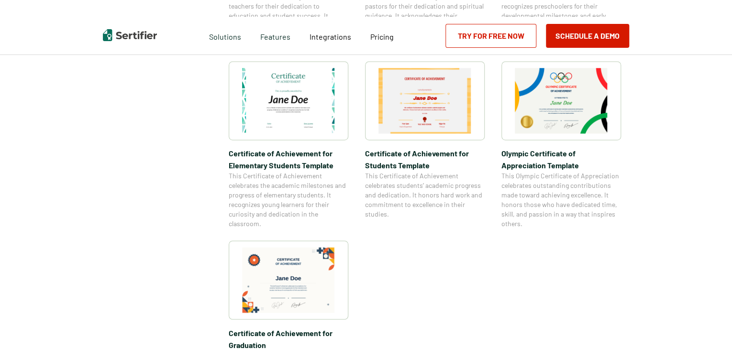 Image resolution: width=732 pixels, height=349 pixels. Describe the element at coordinates (225, 35) in the screenshot. I see `span: Solutions` at that location.